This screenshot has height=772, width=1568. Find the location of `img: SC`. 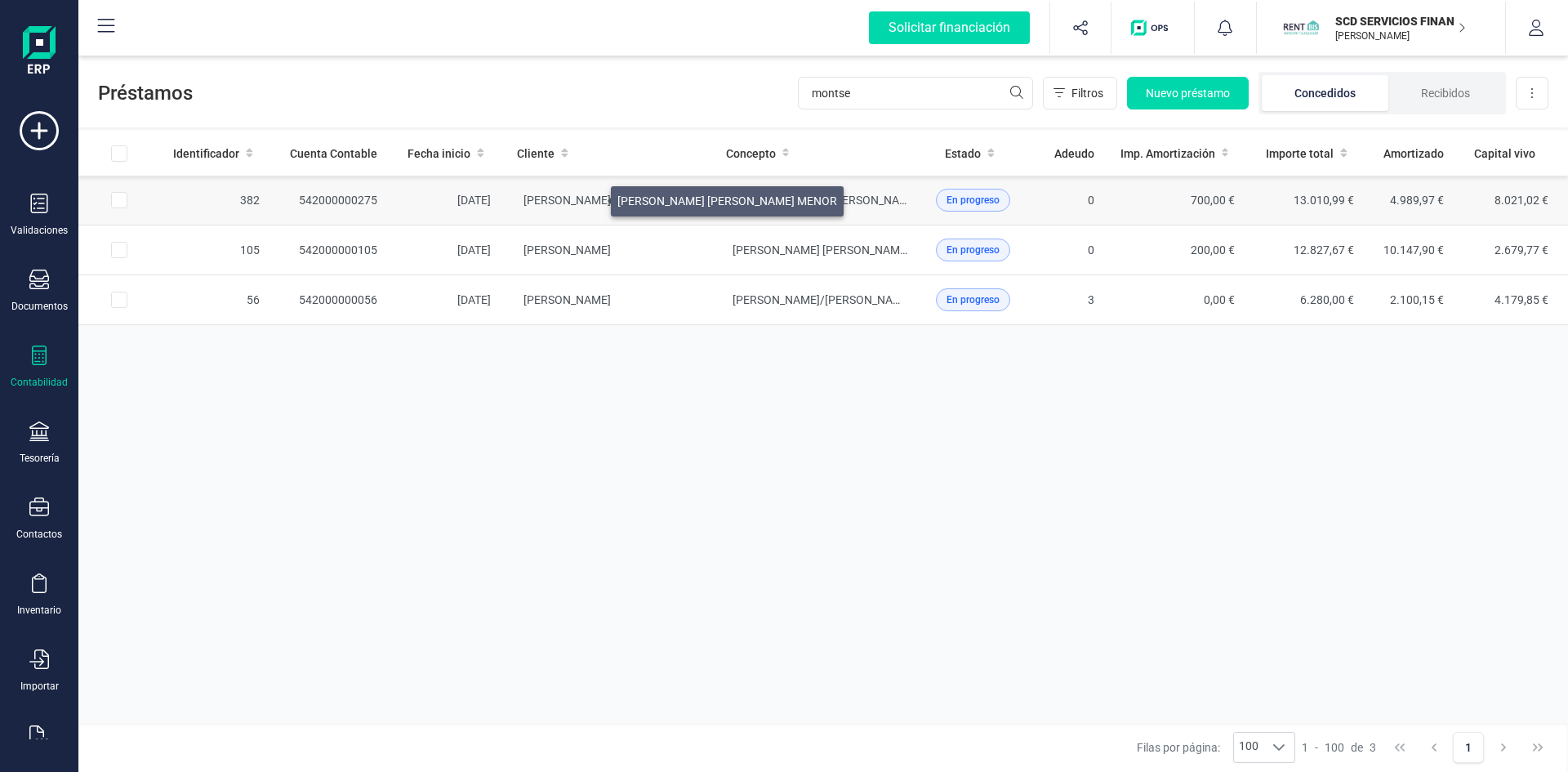

img: SC is located at coordinates (1301, 28).